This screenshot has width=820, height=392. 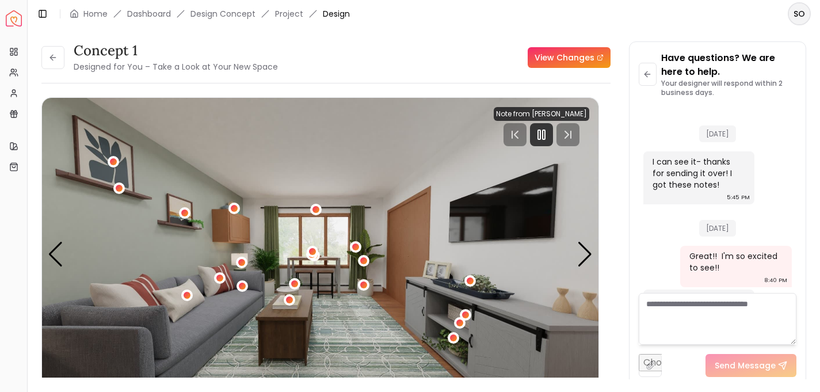 I want to click on a: Project, so click(x=289, y=14).